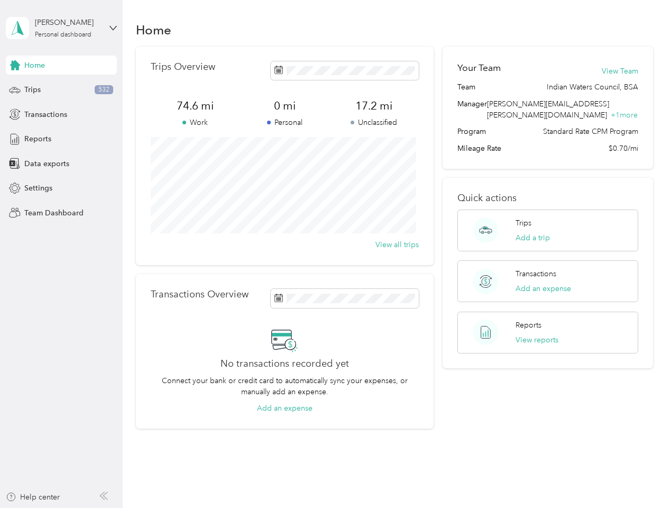 The image size is (671, 508). What do you see at coordinates (591, 131) in the screenshot?
I see `span: Standard Rate CPM Program` at bounding box center [591, 131].